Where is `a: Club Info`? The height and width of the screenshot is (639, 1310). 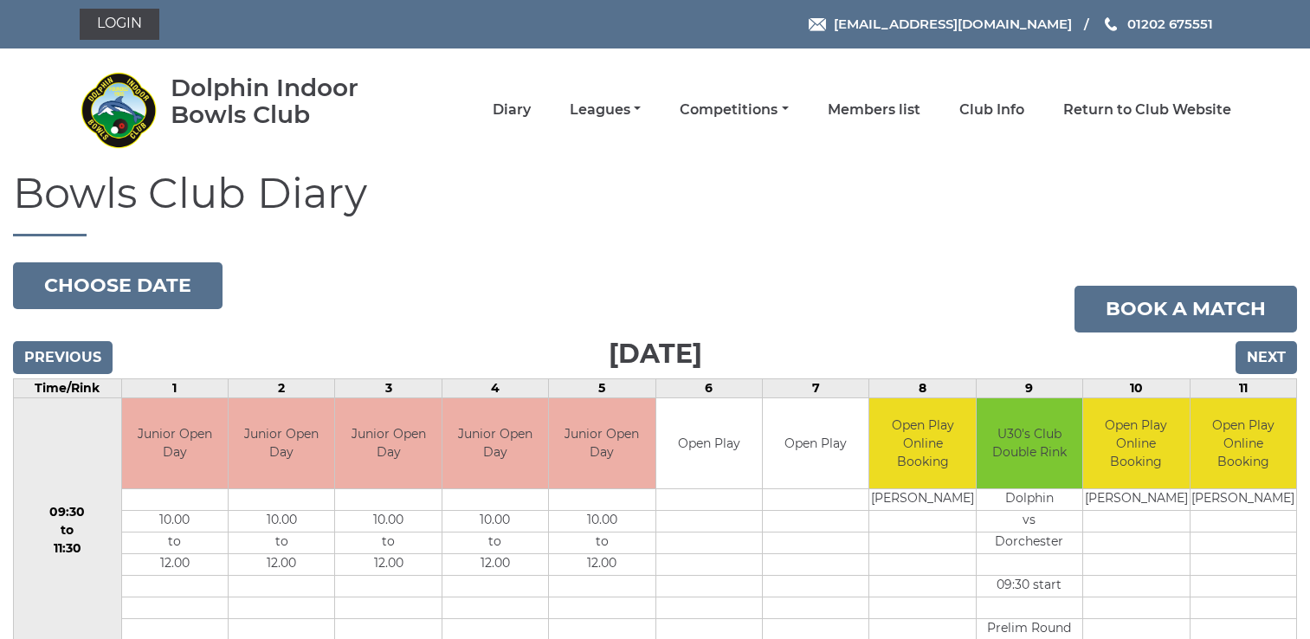 a: Club Info is located at coordinates (992, 110).